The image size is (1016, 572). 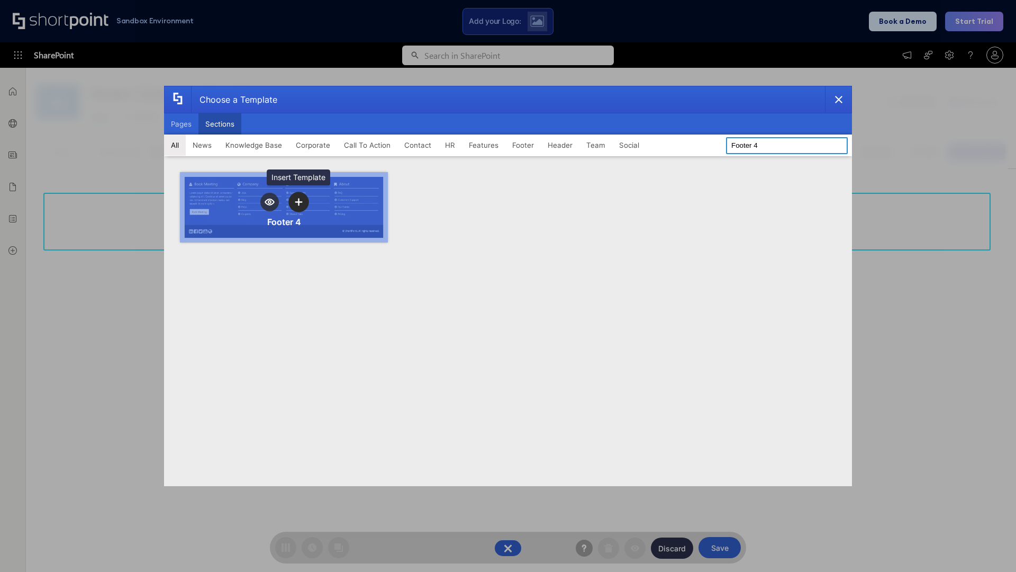 What do you see at coordinates (234, 100) in the screenshot?
I see `div: Choose a Template` at bounding box center [234, 100].